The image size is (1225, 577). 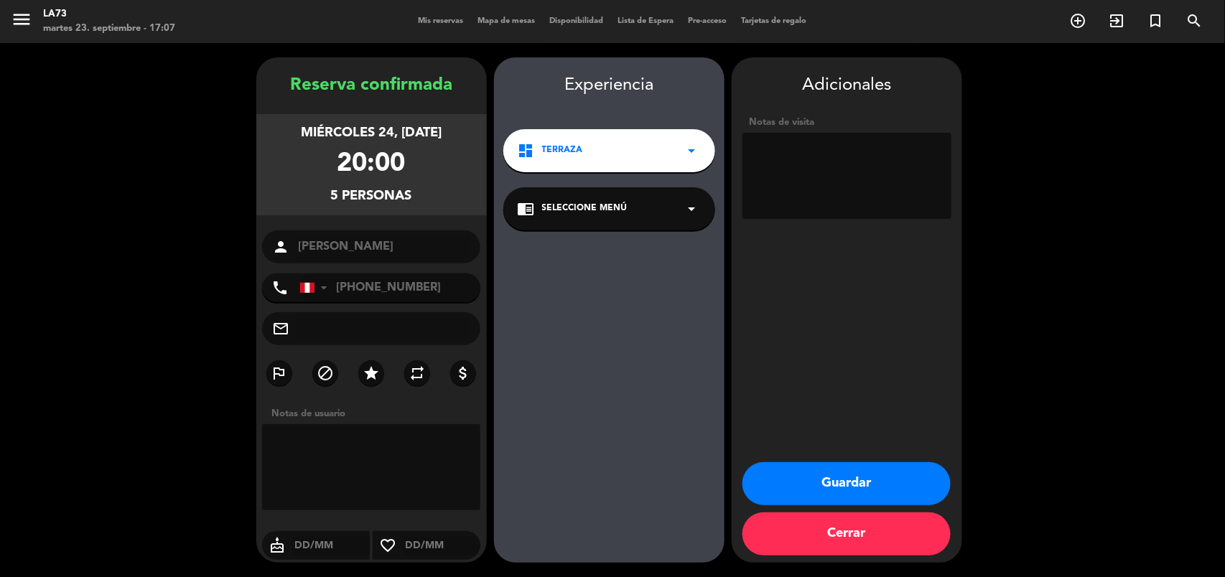 What do you see at coordinates (576, 21) in the screenshot?
I see `span: Disponibilidad` at bounding box center [576, 21].